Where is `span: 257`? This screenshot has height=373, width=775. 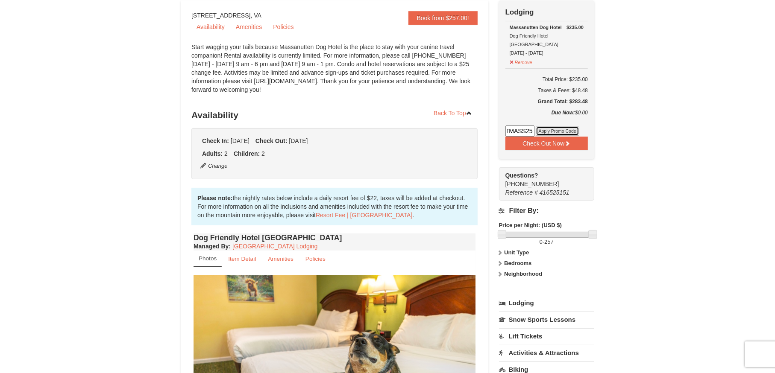 span: 257 is located at coordinates (549, 242).